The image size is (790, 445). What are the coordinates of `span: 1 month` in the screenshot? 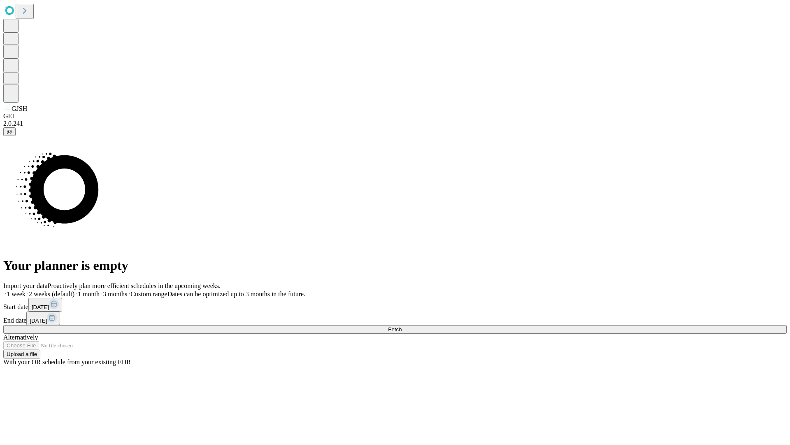 It's located at (89, 294).